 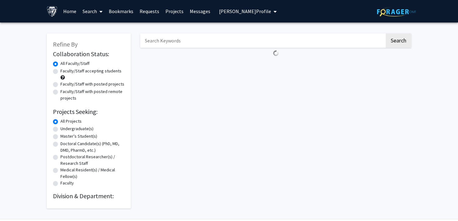 What do you see at coordinates (200, 11) in the screenshot?
I see `a: Messages` at bounding box center [200, 11].